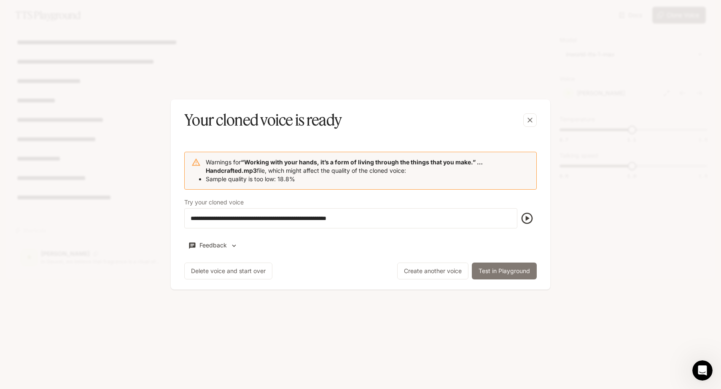 This screenshot has height=389, width=721. I want to click on button: Create another voice, so click(433, 271).